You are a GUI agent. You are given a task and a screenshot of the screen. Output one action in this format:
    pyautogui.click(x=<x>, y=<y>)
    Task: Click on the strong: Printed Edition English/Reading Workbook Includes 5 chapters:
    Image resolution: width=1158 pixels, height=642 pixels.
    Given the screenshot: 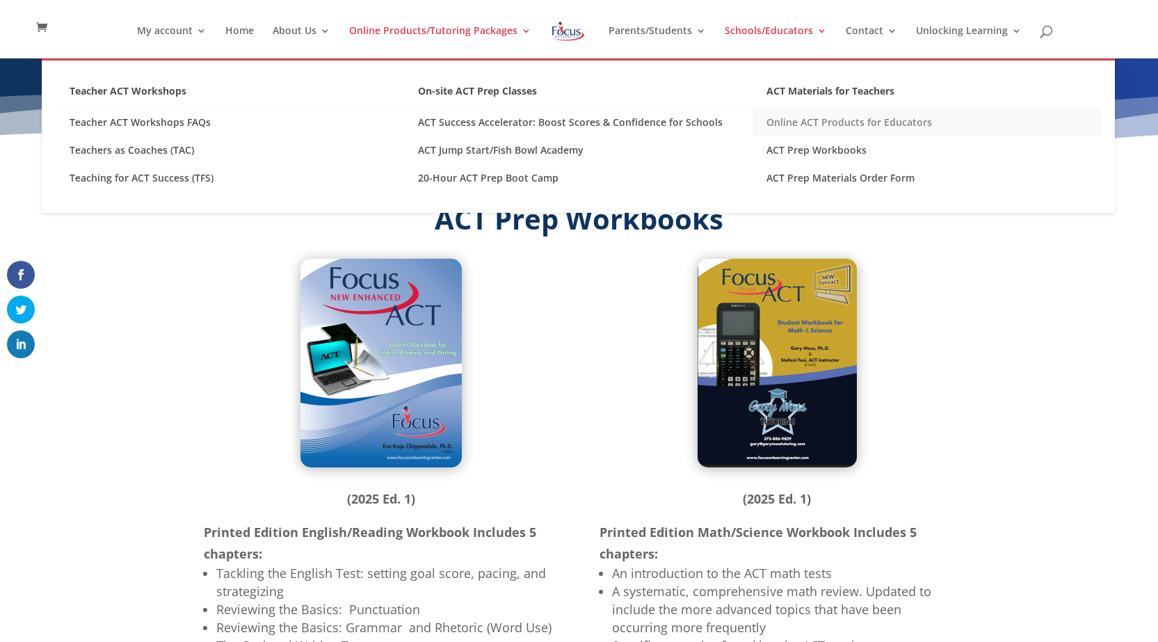 What is the action you would take?
    pyautogui.click(x=370, y=543)
    